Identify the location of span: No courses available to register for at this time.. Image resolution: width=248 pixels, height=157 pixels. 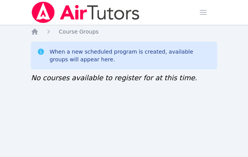
(114, 77).